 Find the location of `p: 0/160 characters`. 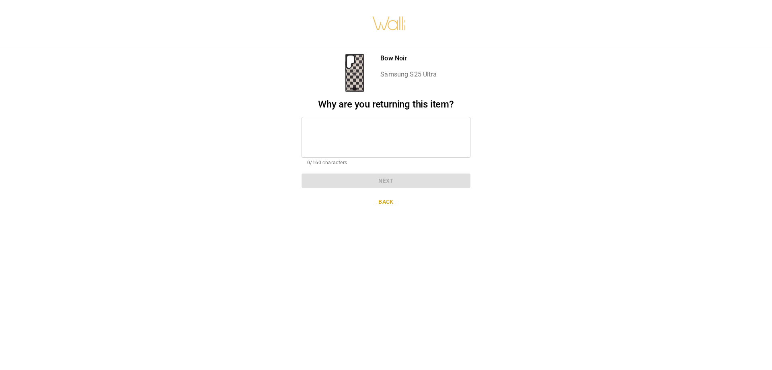

p: 0/160 characters is located at coordinates (386, 163).